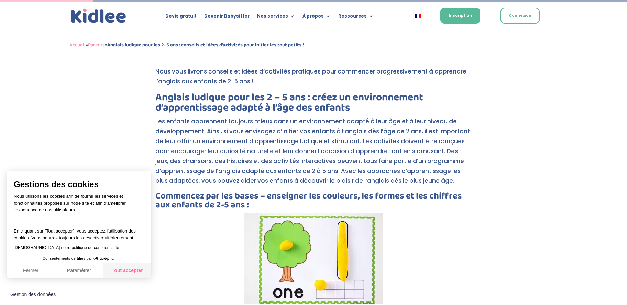 Image resolution: width=627 pixels, height=305 pixels. What do you see at coordinates (79, 231) in the screenshot?
I see `p: En cliquant sur ”Tout accepter”, vous acceptez l’utilisation des cookies. Vous pourrez toujours l...` at bounding box center [79, 231].